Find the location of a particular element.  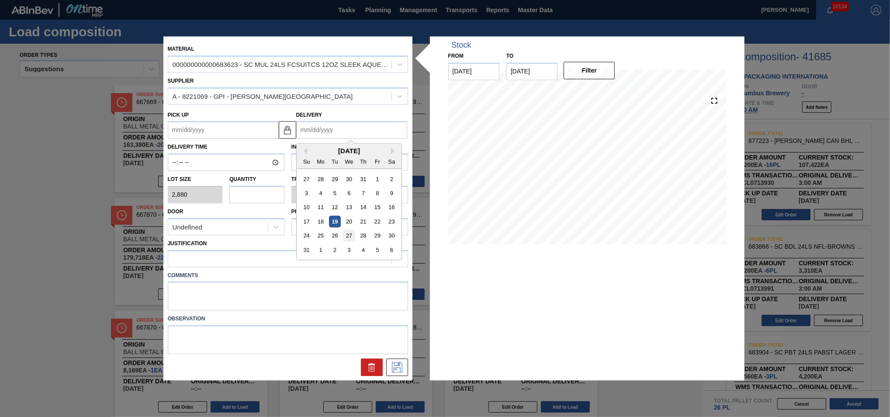

div: Choose Tuesday, August 5th, 2025 is located at coordinates (334, 193).